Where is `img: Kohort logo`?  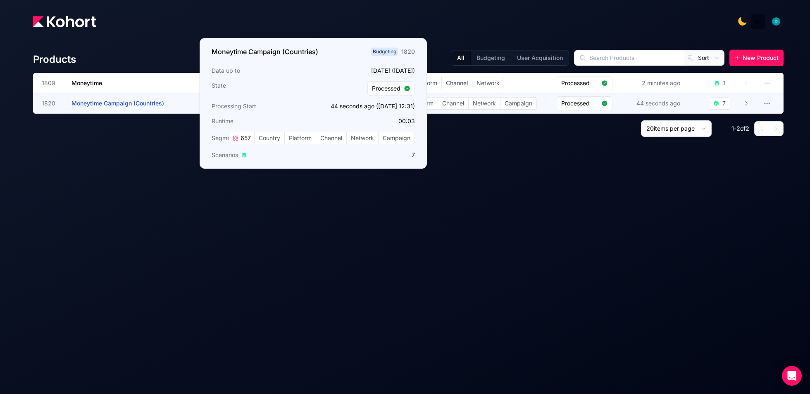 img: Kohort logo is located at coordinates (64, 21).